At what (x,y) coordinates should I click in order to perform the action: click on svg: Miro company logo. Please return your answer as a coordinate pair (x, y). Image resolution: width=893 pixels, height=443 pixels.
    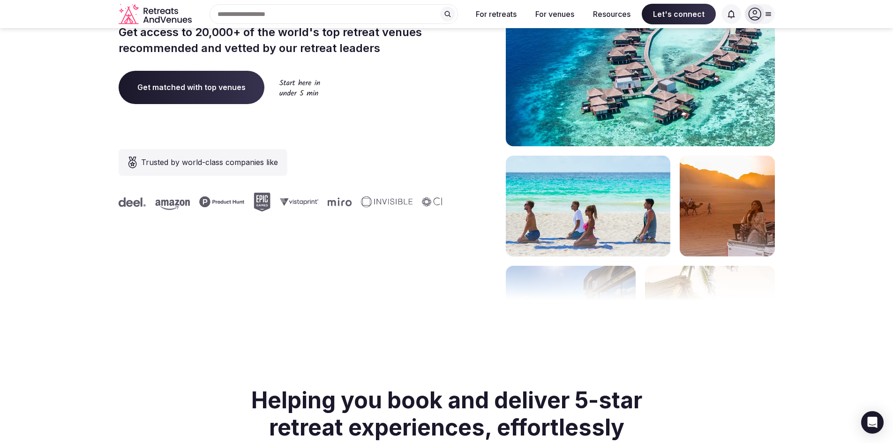
    Looking at the image, I should click on (303, 202).